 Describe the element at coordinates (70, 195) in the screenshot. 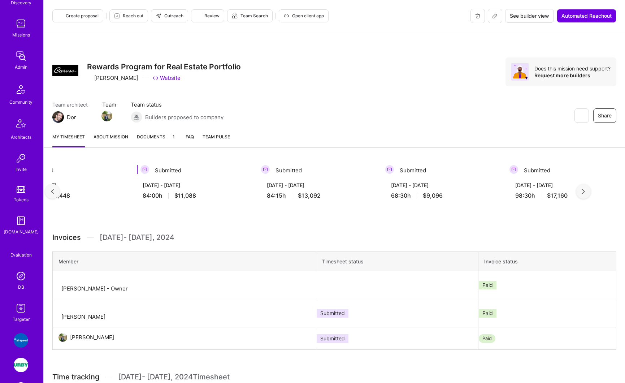

I see `div: 64:00 h` at that location.